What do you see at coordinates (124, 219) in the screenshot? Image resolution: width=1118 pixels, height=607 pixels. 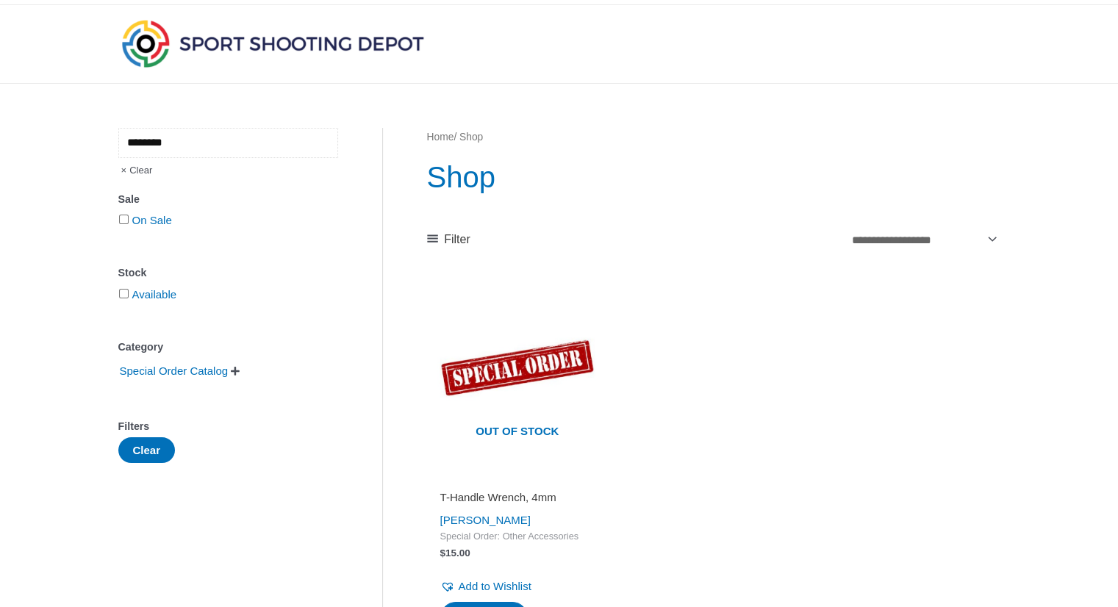 I see `input: On Sale` at bounding box center [124, 219].